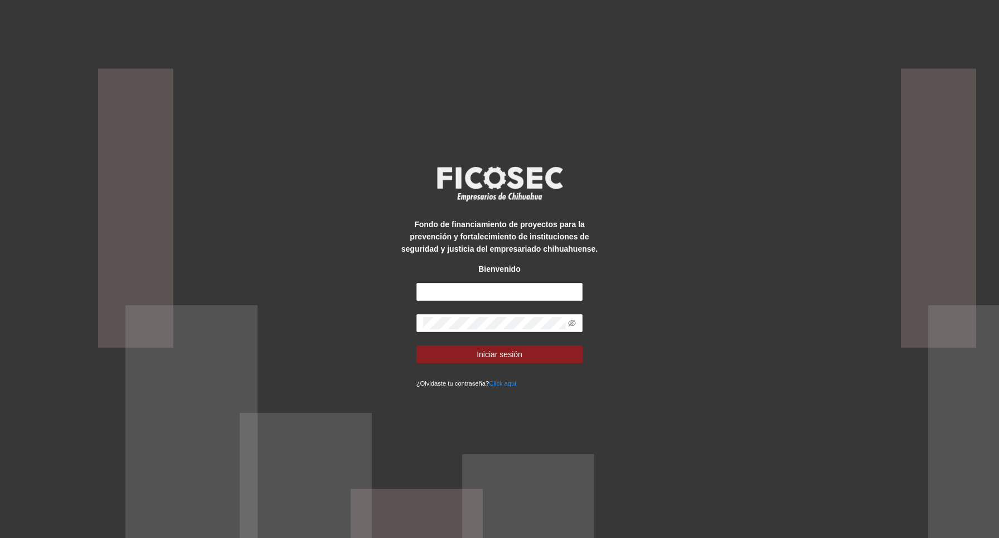 The height and width of the screenshot is (538, 999). Describe the element at coordinates (500, 236) in the screenshot. I see `strong: Fondo de financiamiento de proyectos para la prevención y fortalecimiento de instituciones de seg...` at that location.